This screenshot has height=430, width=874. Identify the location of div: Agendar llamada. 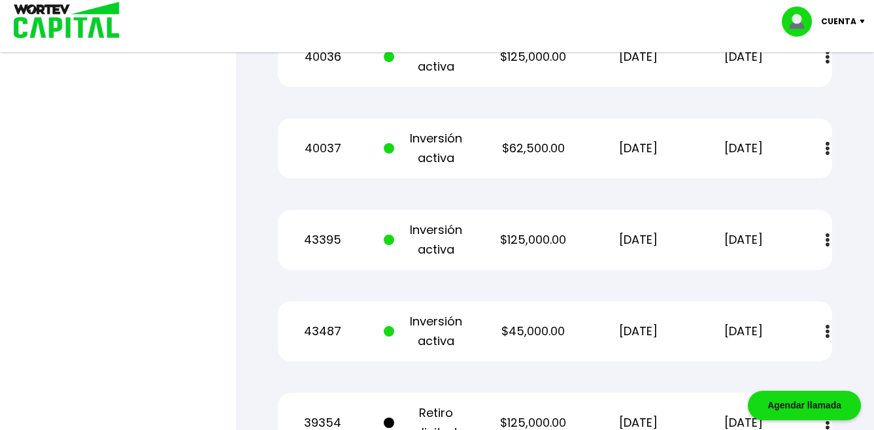
(804, 405).